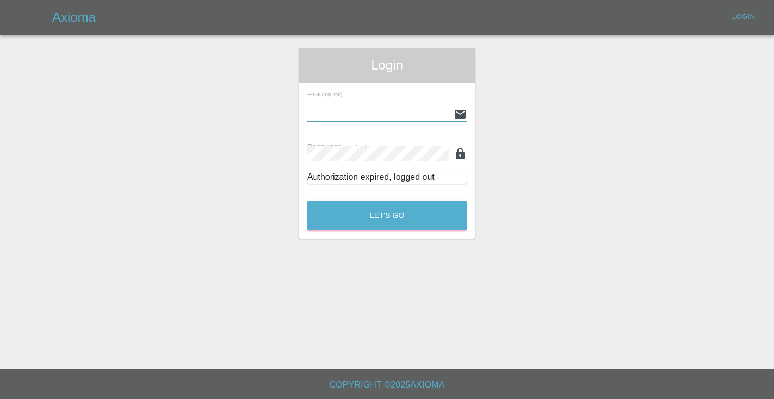 The image size is (774, 399). I want to click on span: Email, so click(325, 94).